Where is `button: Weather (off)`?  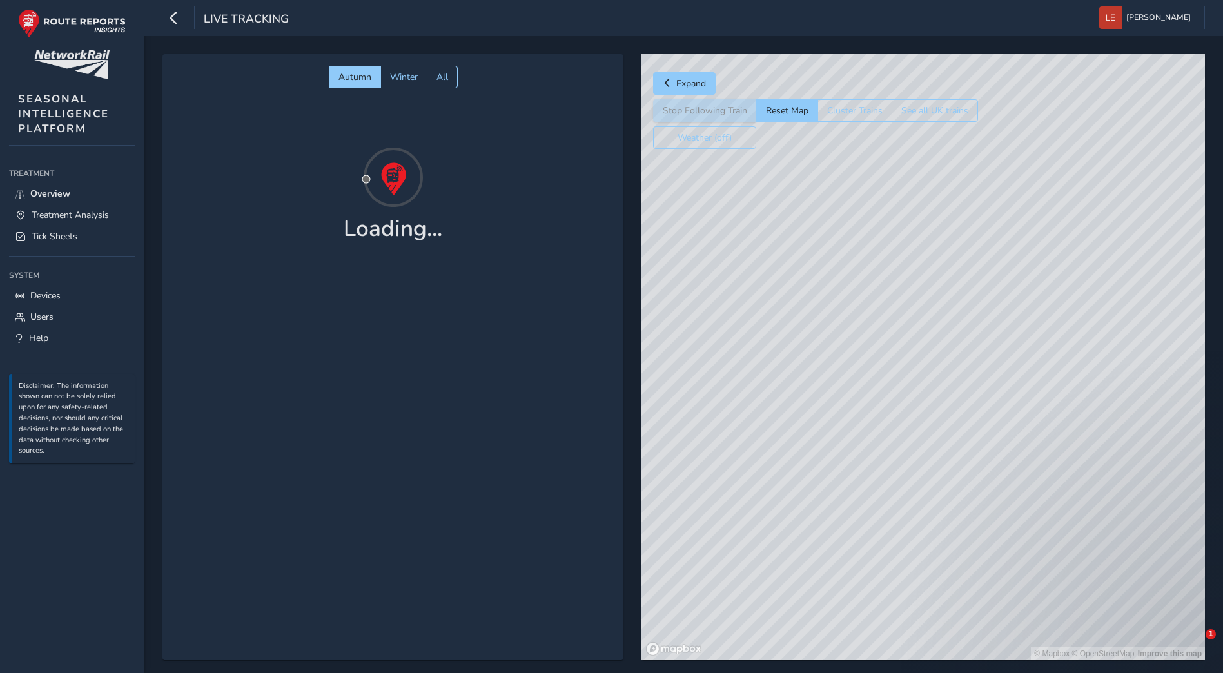
button: Weather (off) is located at coordinates (705, 137).